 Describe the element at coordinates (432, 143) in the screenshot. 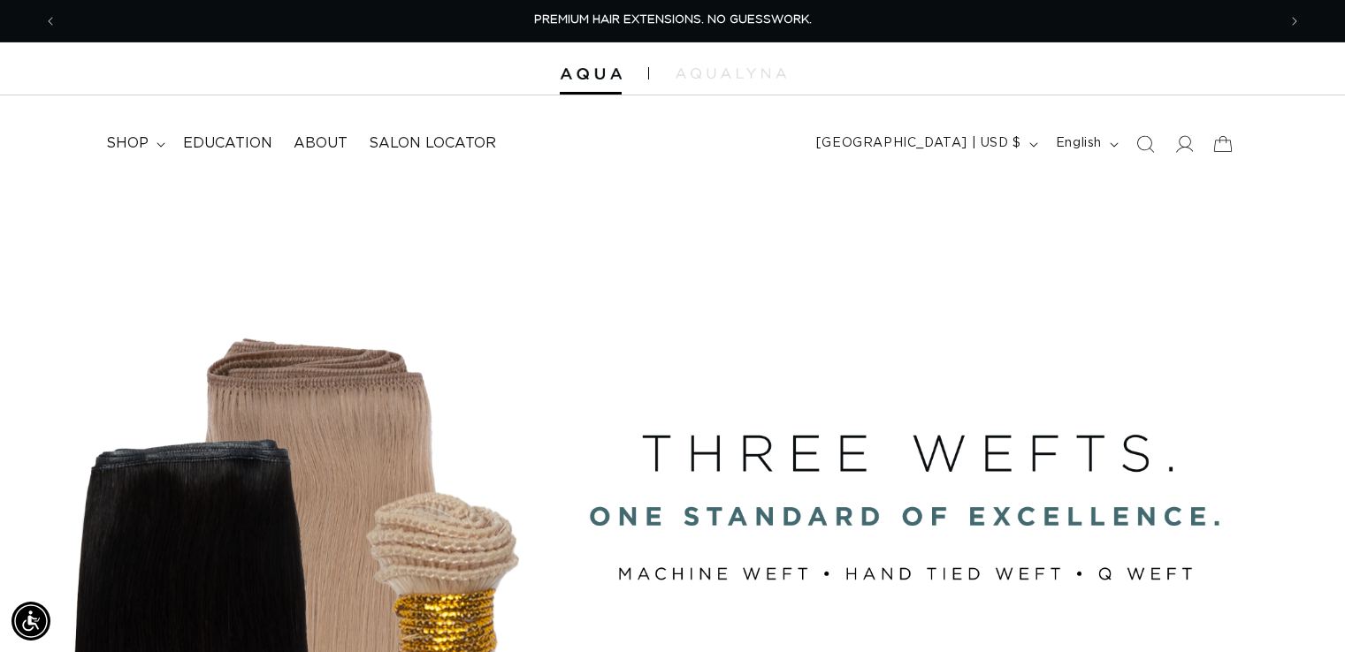

I see `a: Salon Locator` at that location.